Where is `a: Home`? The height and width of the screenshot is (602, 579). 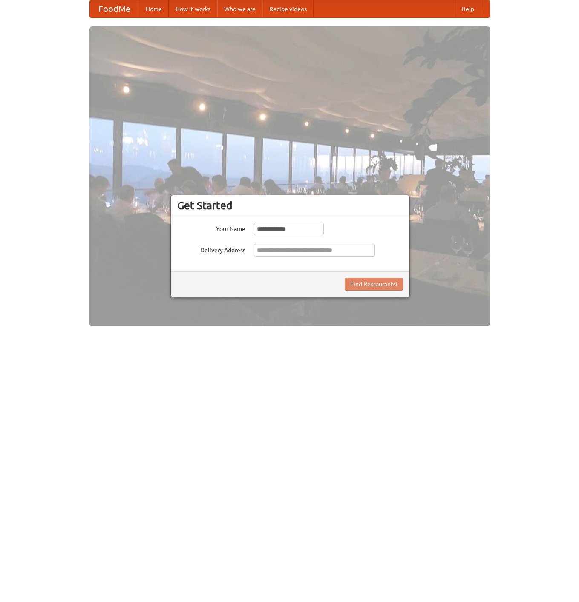 a: Home is located at coordinates (154, 9).